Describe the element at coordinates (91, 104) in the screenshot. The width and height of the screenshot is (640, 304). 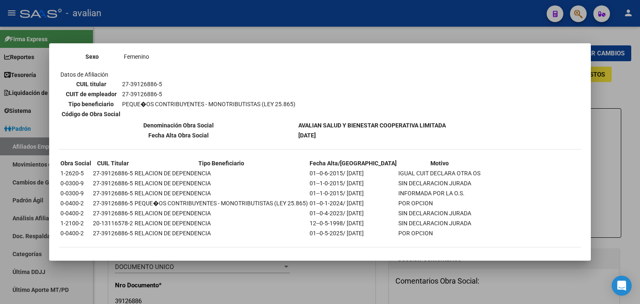
I see `th: Tipo beneficiario` at that location.